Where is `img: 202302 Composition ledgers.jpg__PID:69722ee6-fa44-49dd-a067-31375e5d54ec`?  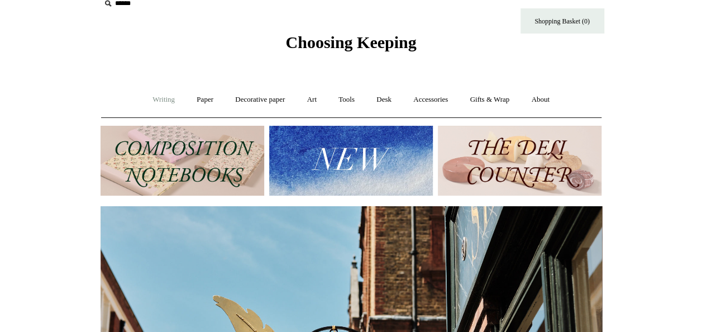
img: 202302 Composition ledgers.jpg__PID:69722ee6-fa44-49dd-a067-31375e5d54ec is located at coordinates (182, 160).